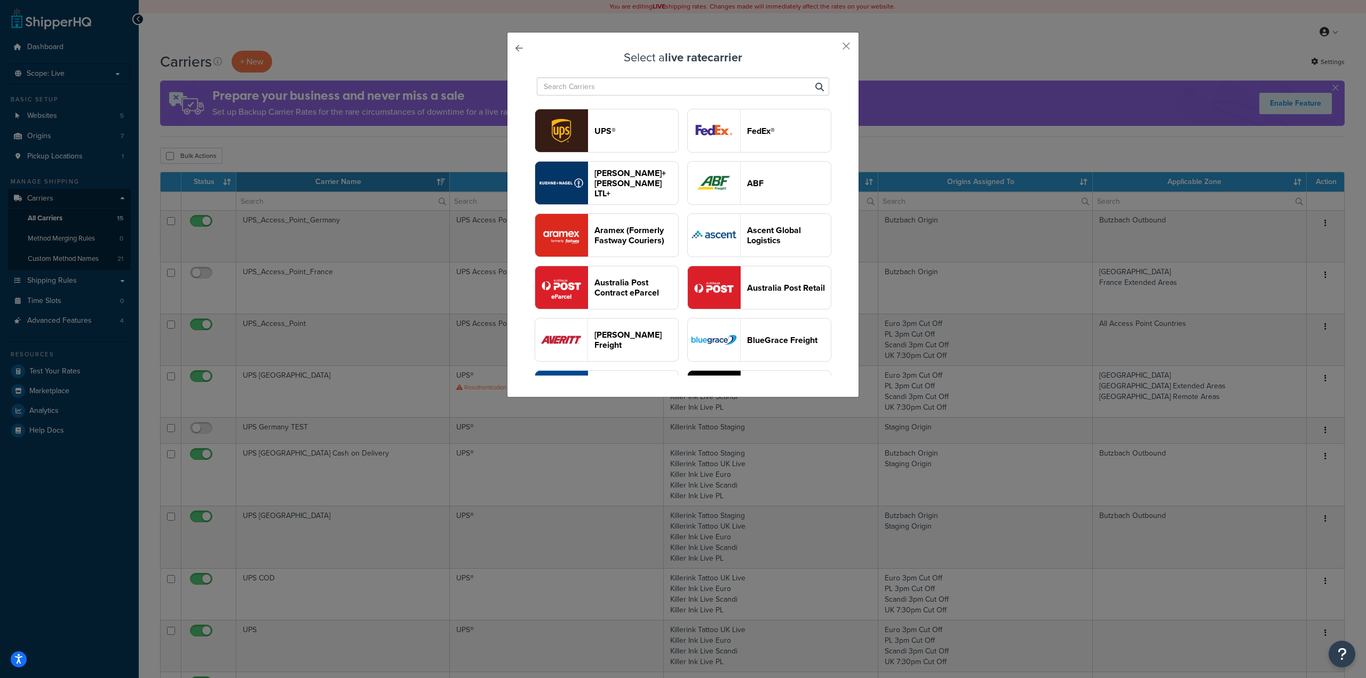 This screenshot has width=1366, height=678. I want to click on input: Search Carriers, so click(683, 86).